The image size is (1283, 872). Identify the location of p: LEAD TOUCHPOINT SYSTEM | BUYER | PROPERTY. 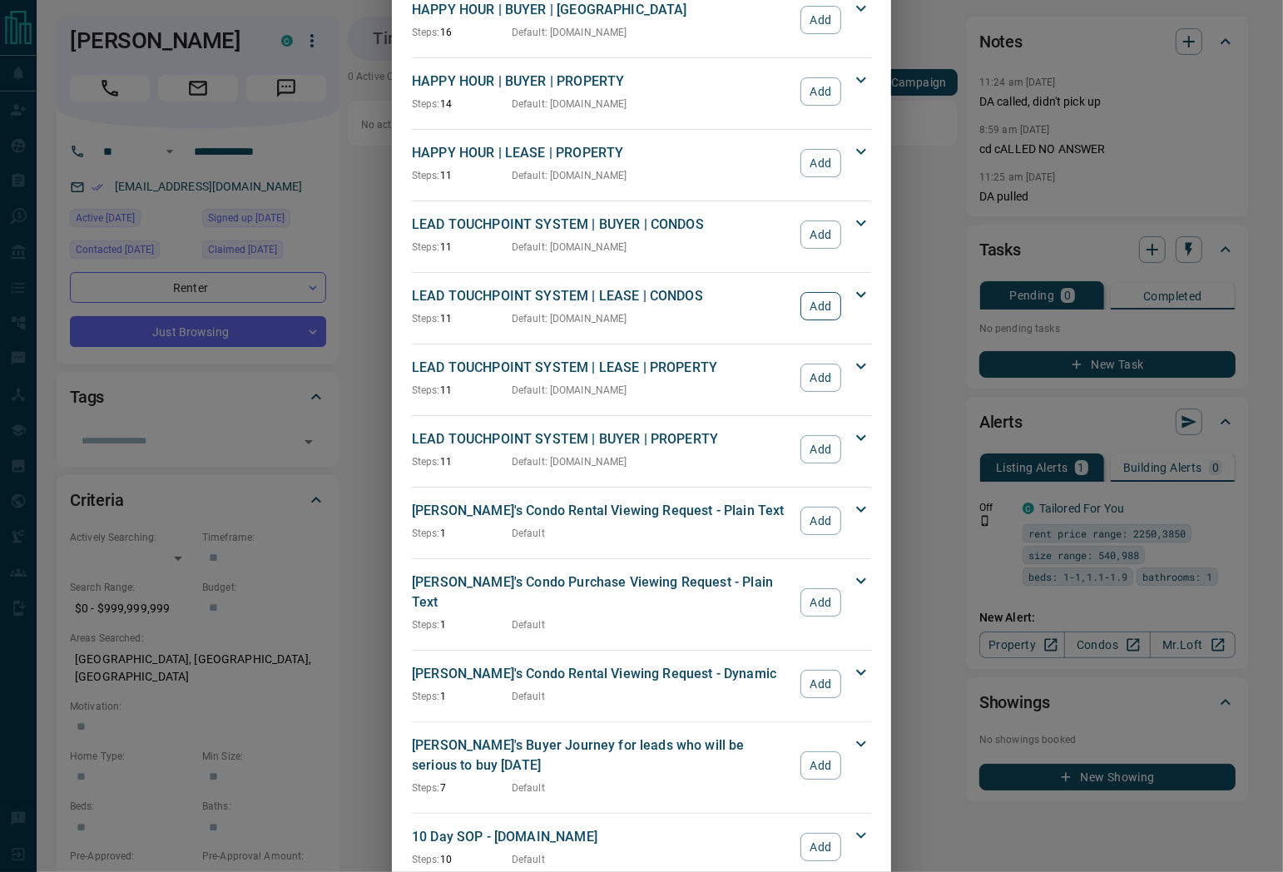
(602, 439).